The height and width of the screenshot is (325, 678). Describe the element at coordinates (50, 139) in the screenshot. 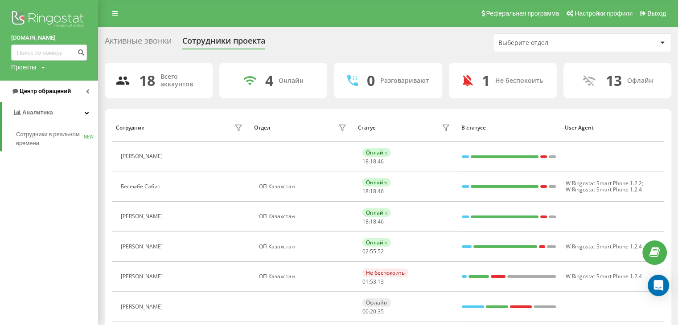

I see `span: Сотрудники в реальном времени` at that location.